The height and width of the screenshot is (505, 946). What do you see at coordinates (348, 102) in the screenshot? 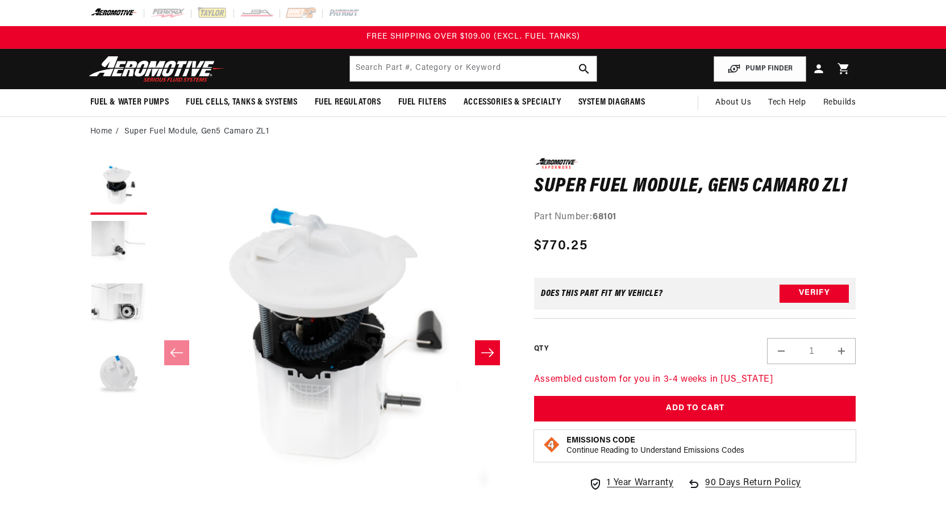
I see `span: Fuel Regulators` at bounding box center [348, 102].